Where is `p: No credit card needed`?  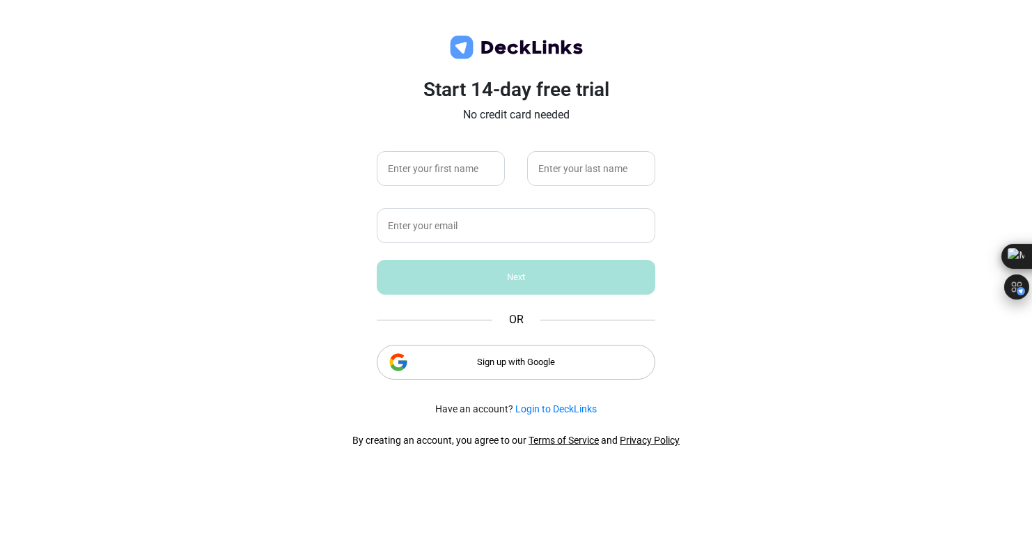 p: No credit card needed is located at coordinates (516, 115).